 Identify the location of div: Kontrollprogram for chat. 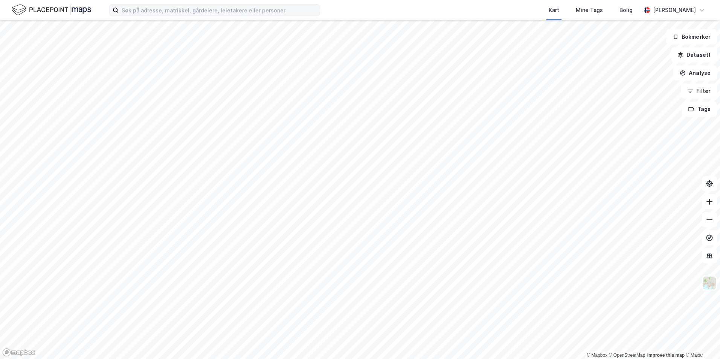
(701, 341).